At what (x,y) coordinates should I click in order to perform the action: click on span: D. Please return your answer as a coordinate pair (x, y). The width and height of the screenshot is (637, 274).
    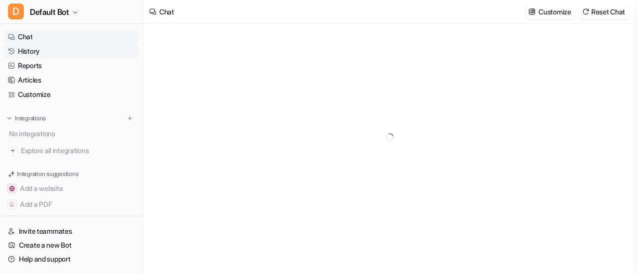
    Looking at the image, I should click on (16, 11).